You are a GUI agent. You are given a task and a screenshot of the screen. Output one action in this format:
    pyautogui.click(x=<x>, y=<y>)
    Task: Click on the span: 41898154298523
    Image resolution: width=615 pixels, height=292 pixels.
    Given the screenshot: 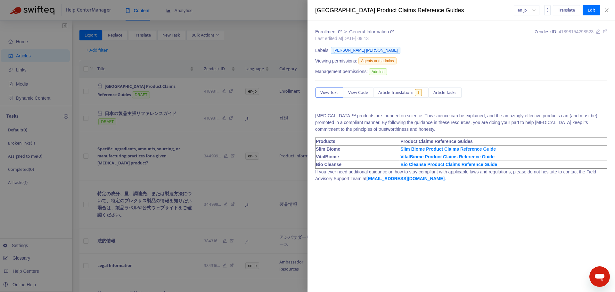 What is the action you would take?
    pyautogui.click(x=576, y=32)
    